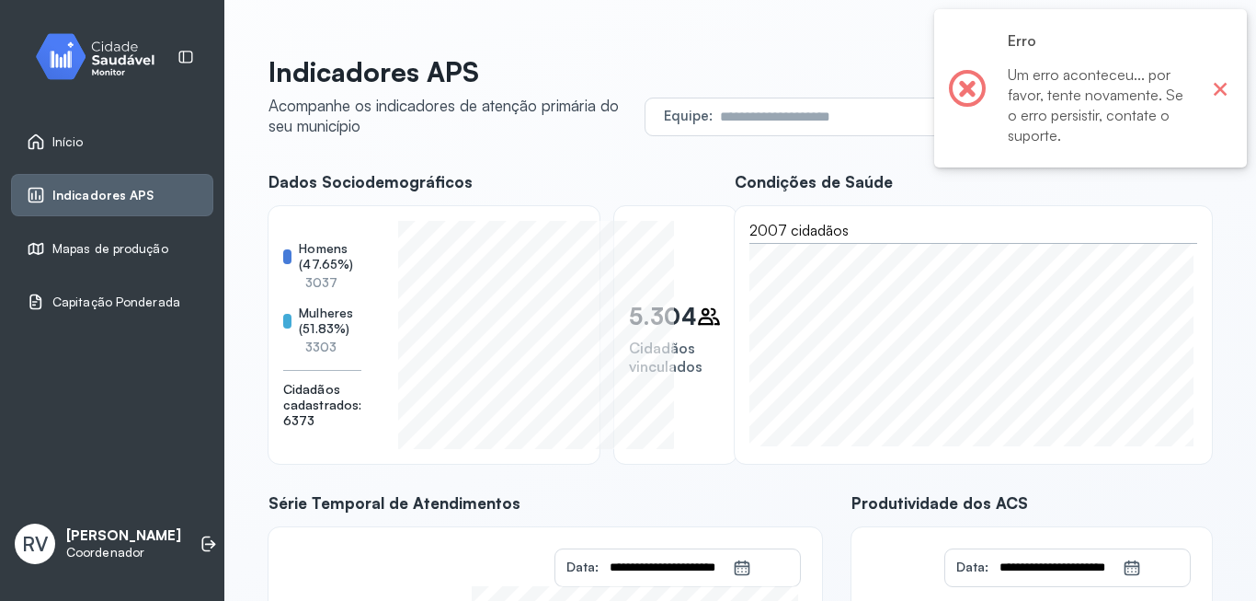 This screenshot has width=1256, height=601. I want to click on h2: Erro, so click(1101, 40).